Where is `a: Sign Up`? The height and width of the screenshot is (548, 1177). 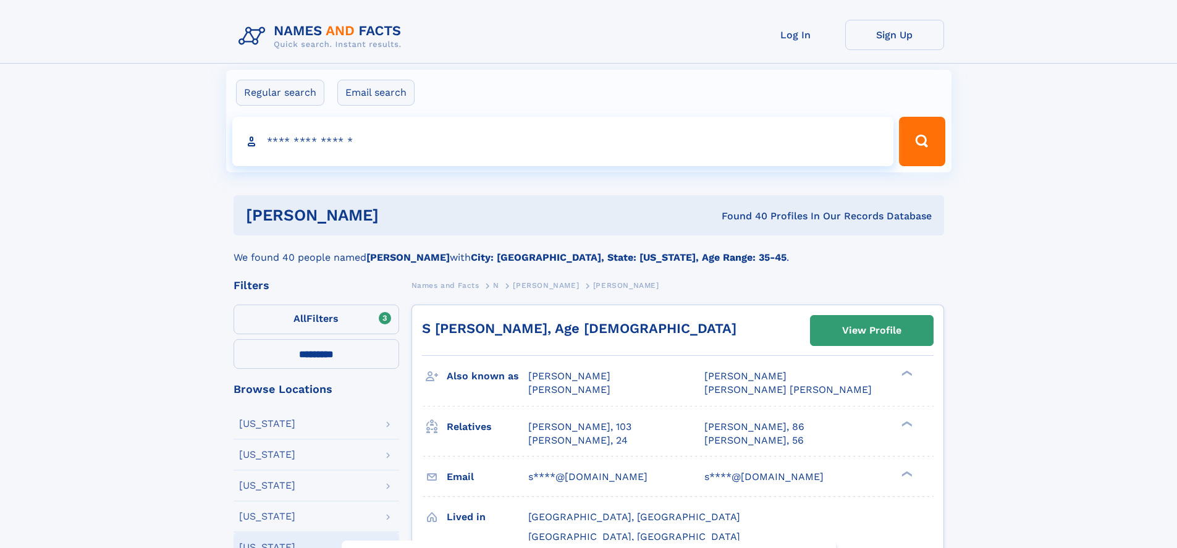 a: Sign Up is located at coordinates (895, 35).